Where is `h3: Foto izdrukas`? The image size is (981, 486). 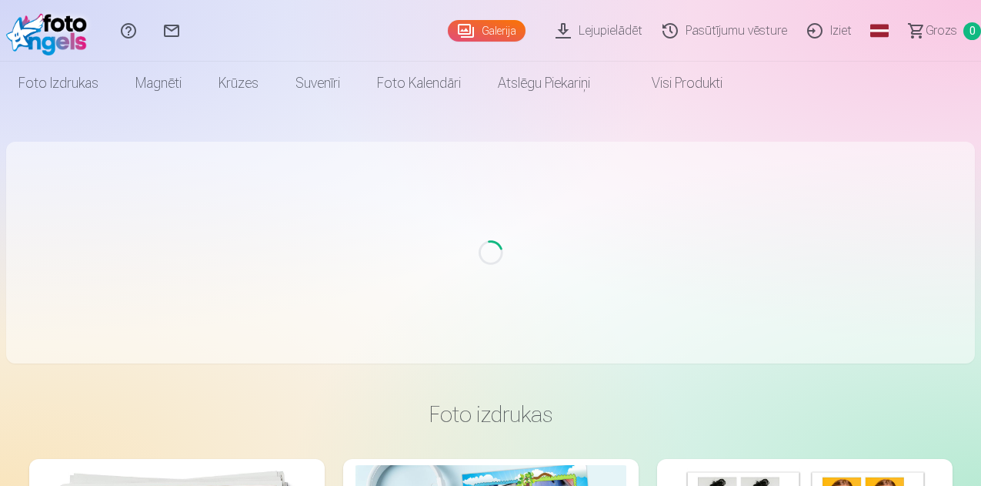
h3: Foto izdrukas is located at coordinates (491, 414).